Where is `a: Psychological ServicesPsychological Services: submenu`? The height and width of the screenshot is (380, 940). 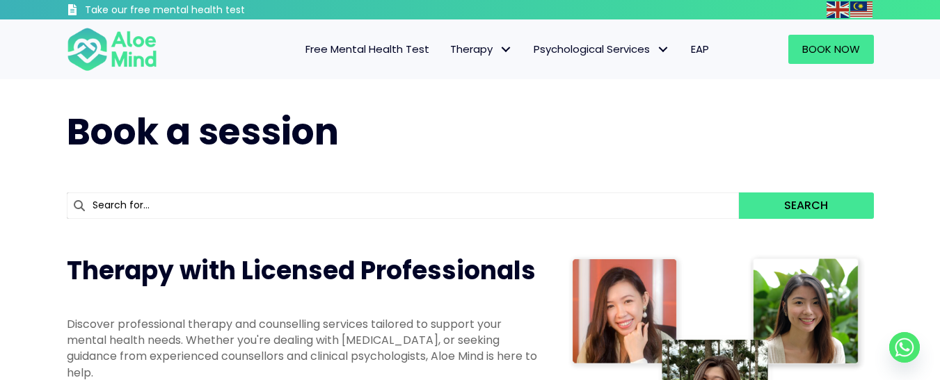 a: Psychological ServicesPsychological Services: submenu is located at coordinates (602, 49).